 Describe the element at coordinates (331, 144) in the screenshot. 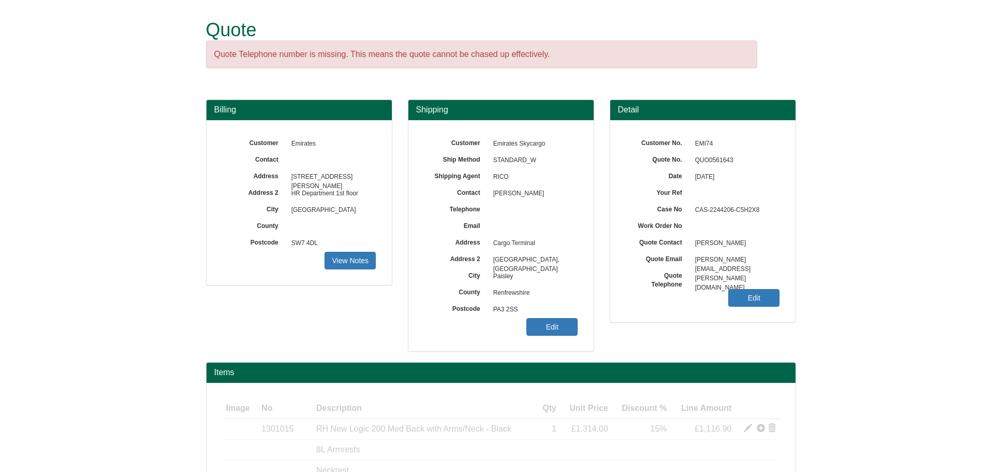

I see `span: Emirates` at that location.